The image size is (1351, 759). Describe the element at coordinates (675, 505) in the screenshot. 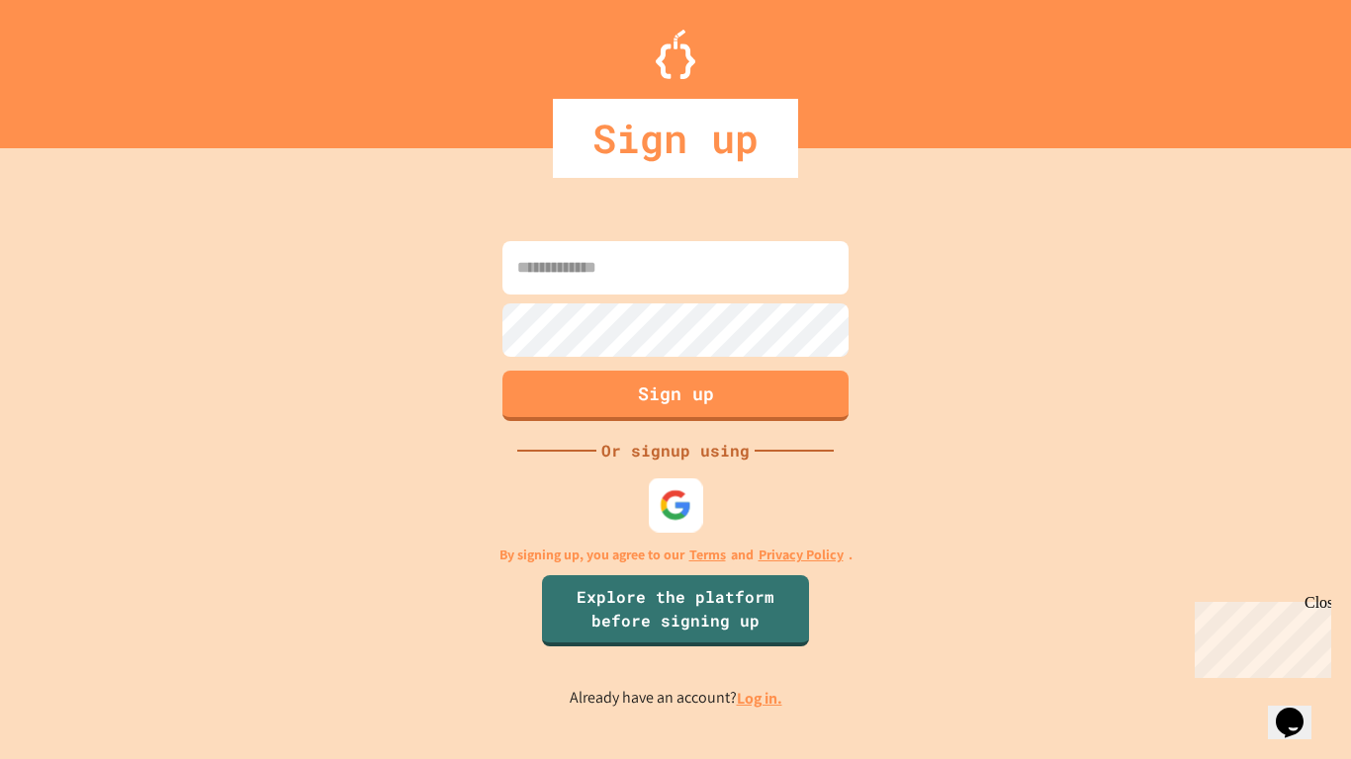

I see `img: google-icon.svg` at that location.